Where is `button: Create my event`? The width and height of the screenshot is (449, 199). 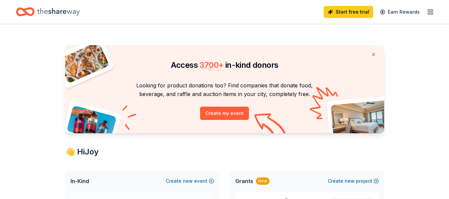
button: Create my event is located at coordinates (224, 113).